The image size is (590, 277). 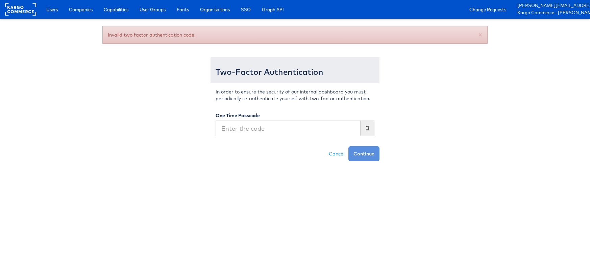 I want to click on h3: Two-Factor Authentication, so click(x=295, y=72).